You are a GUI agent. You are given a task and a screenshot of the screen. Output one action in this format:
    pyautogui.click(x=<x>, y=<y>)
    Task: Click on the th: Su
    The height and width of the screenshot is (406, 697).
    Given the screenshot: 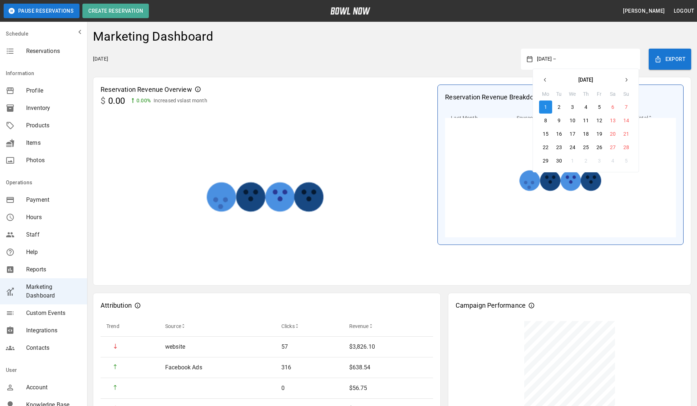 What is the action you would take?
    pyautogui.click(x=626, y=95)
    